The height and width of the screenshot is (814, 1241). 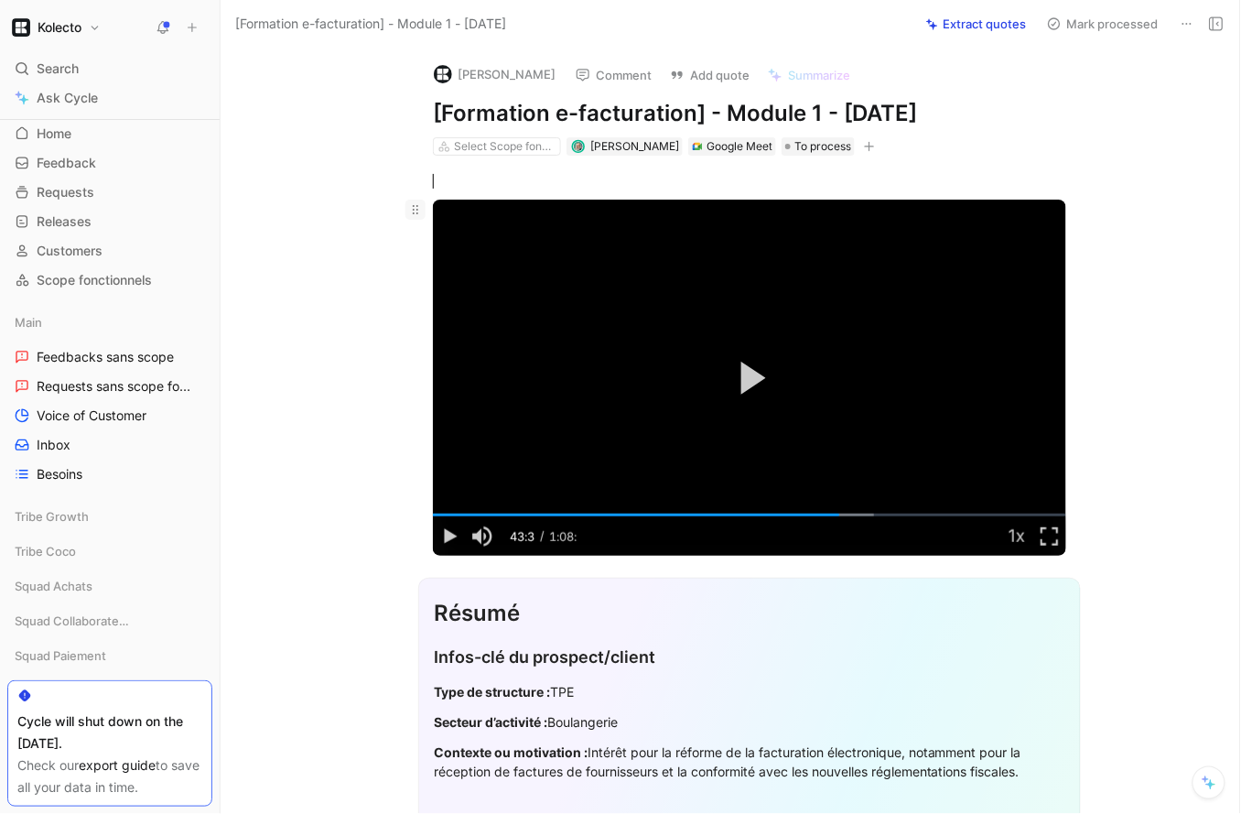 I want to click on div: To process, so click(x=818, y=146).